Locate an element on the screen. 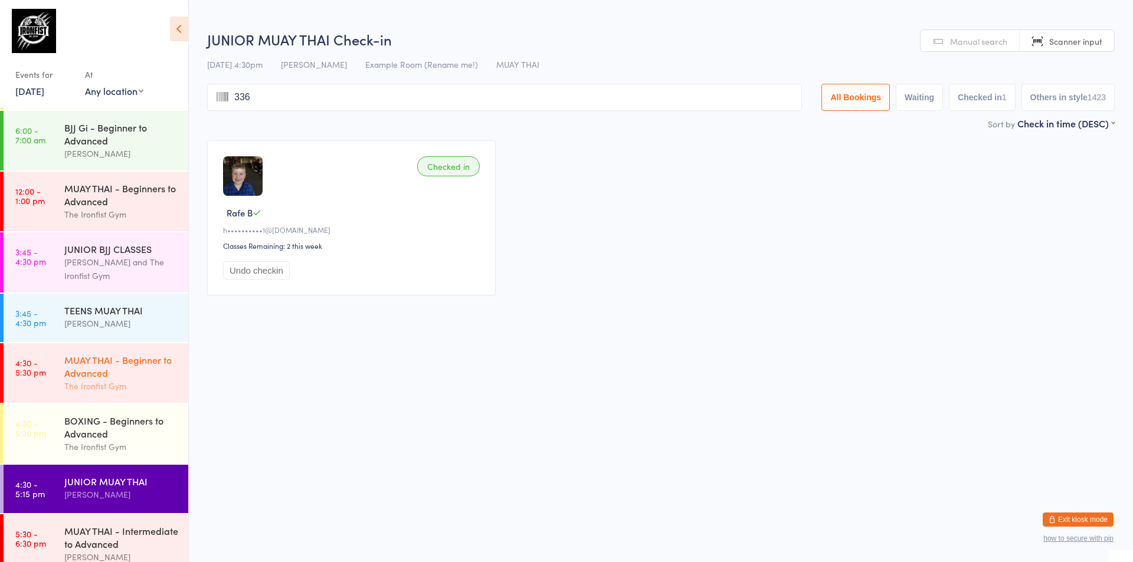 Image resolution: width=1133 pixels, height=562 pixels. div: Any location is located at coordinates (114, 91).